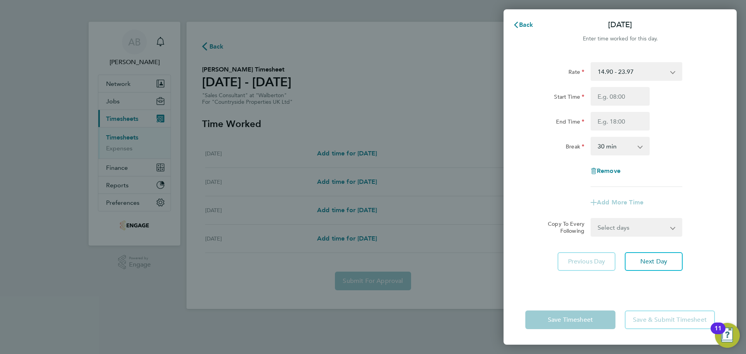  Describe the element at coordinates (727, 335) in the screenshot. I see `button: Open Resource Center, 11 new notifications` at that location.